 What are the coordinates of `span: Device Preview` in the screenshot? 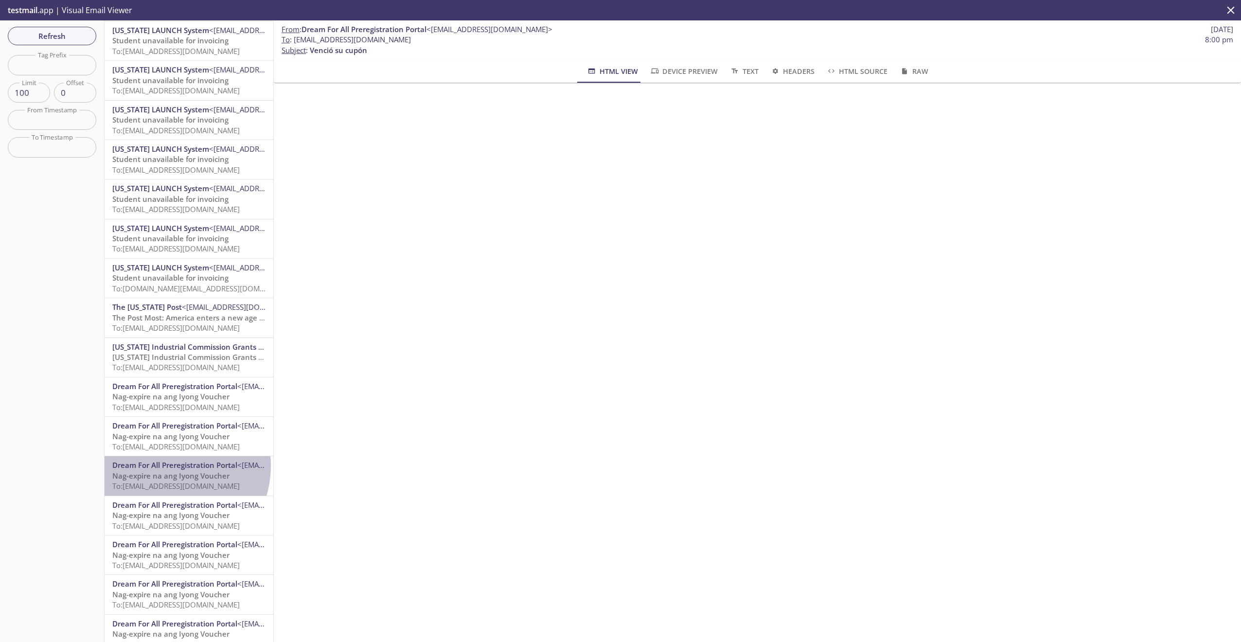 It's located at (684, 71).